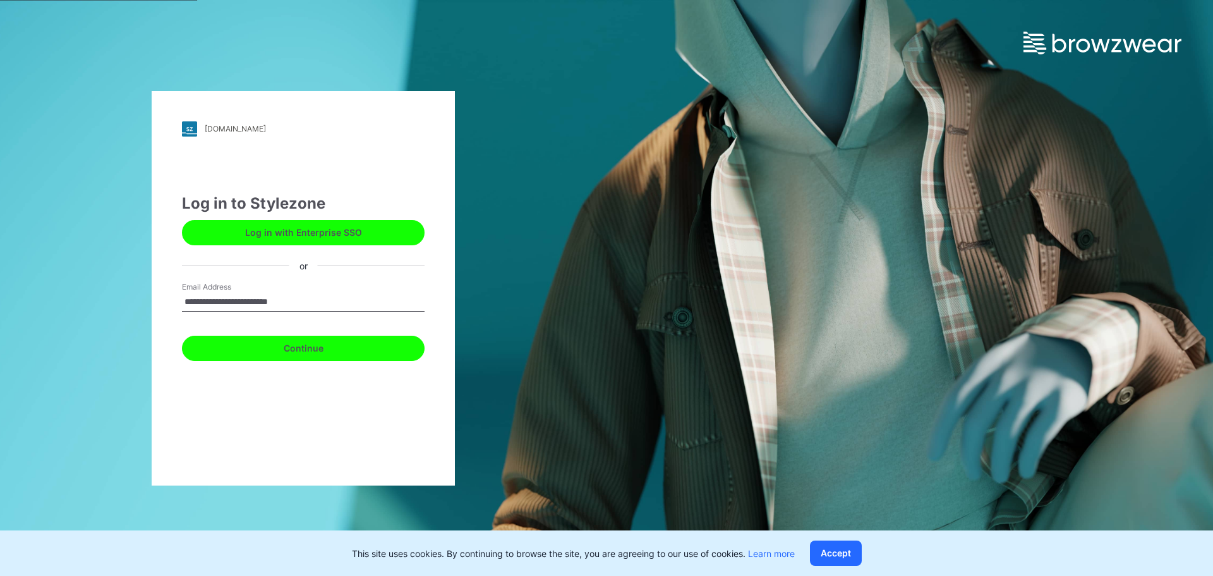  I want to click on img: browzwear-logo.e42bd6dac1945053ebaf764b6aa21510.svg, so click(1102, 43).